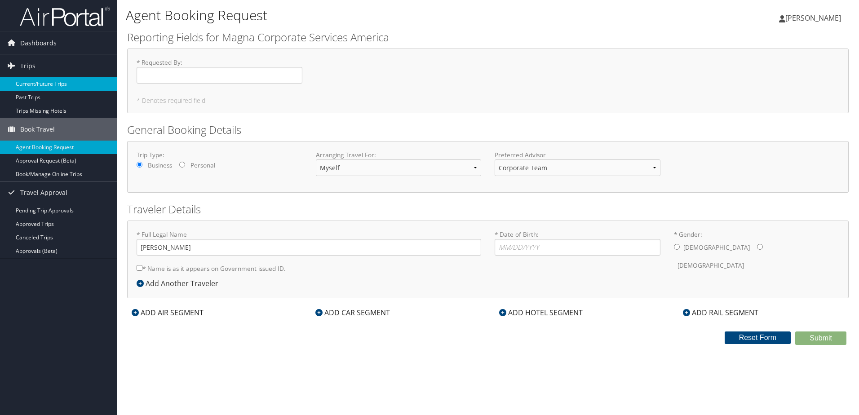 The height and width of the screenshot is (415, 859). Describe the element at coordinates (203, 165) in the screenshot. I see `label: Personal` at that location.